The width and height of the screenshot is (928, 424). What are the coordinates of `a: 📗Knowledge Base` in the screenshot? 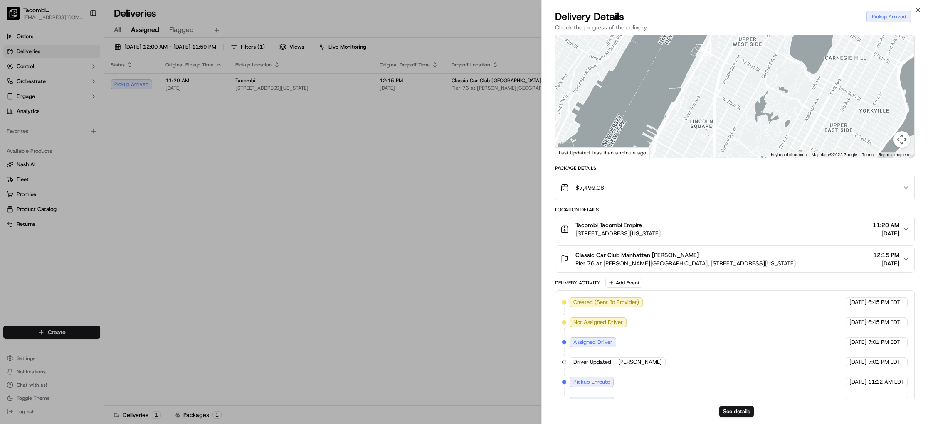 It's located at (36, 125).